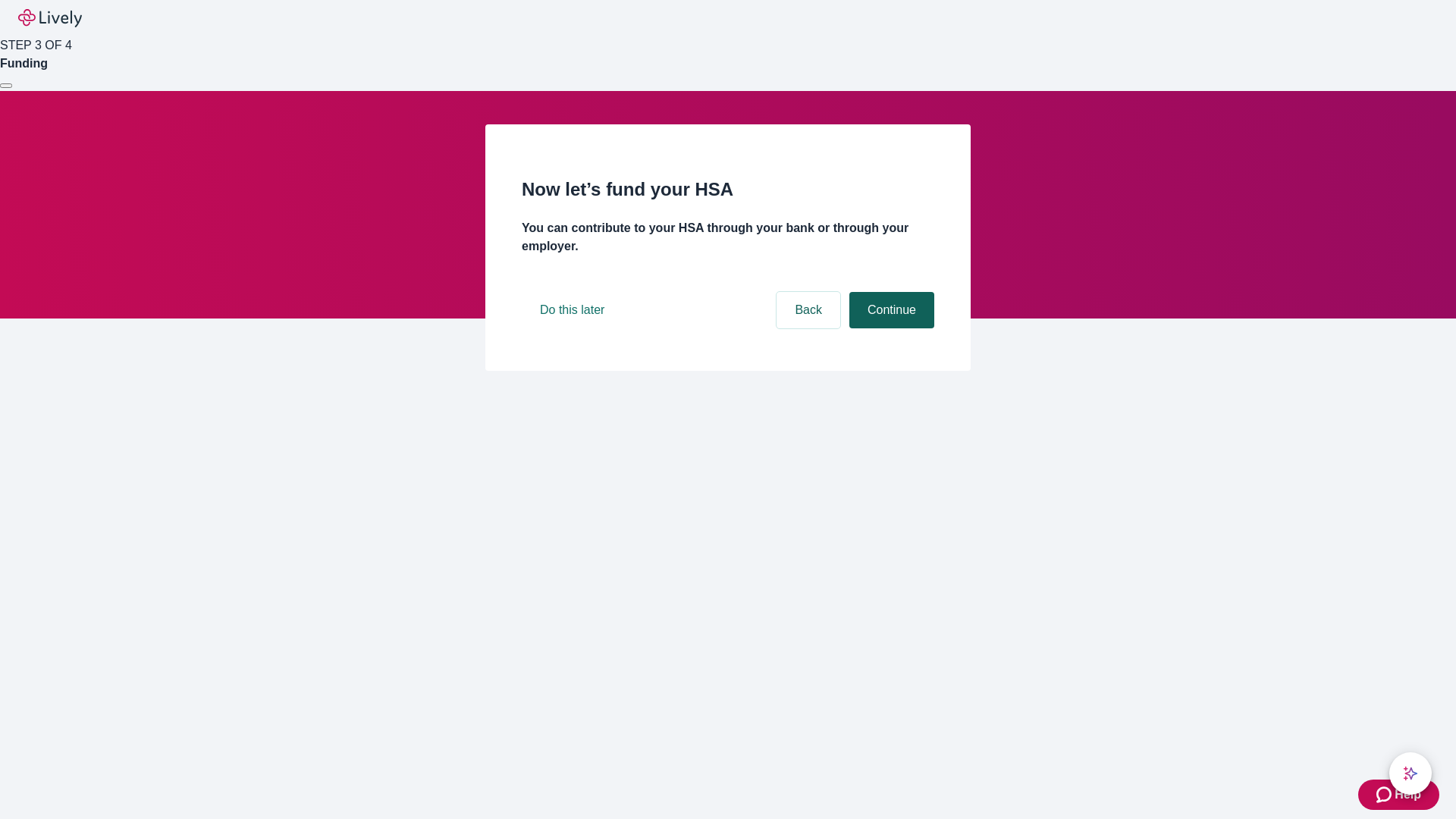  Describe the element at coordinates (1411, 773) in the screenshot. I see `svg: Lively AI Assistant` at that location.